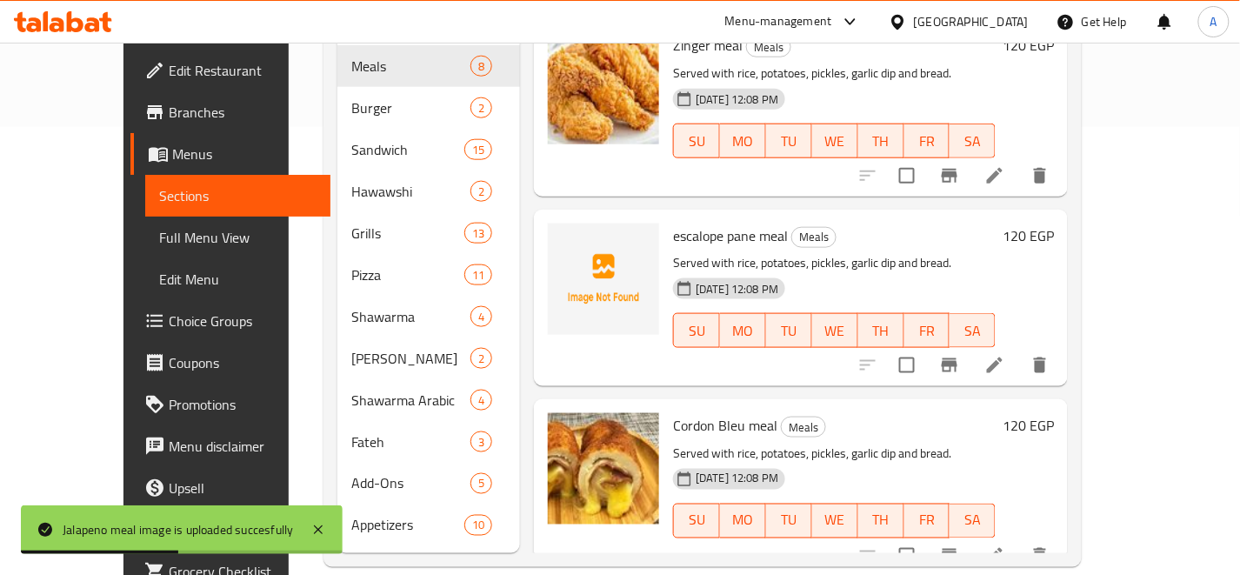  What do you see at coordinates (411, 400) in the screenshot?
I see `div: Shawarma Arabic` at bounding box center [411, 400].